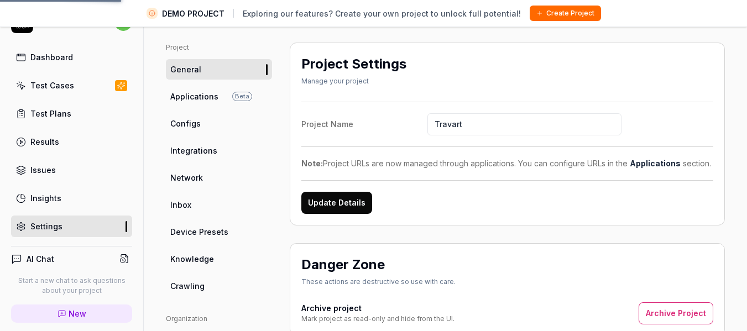  Describe the element at coordinates (219, 232) in the screenshot. I see `a: Device Presets` at that location.